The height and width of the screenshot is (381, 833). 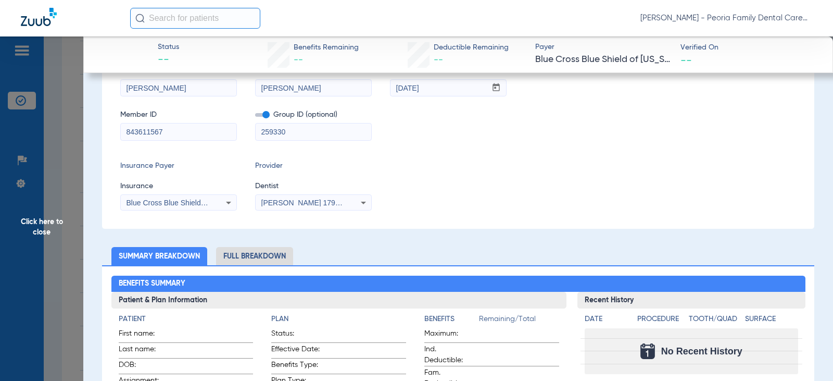 What do you see at coordinates (140, 18) in the screenshot?
I see `img: Search Icon` at bounding box center [140, 18].